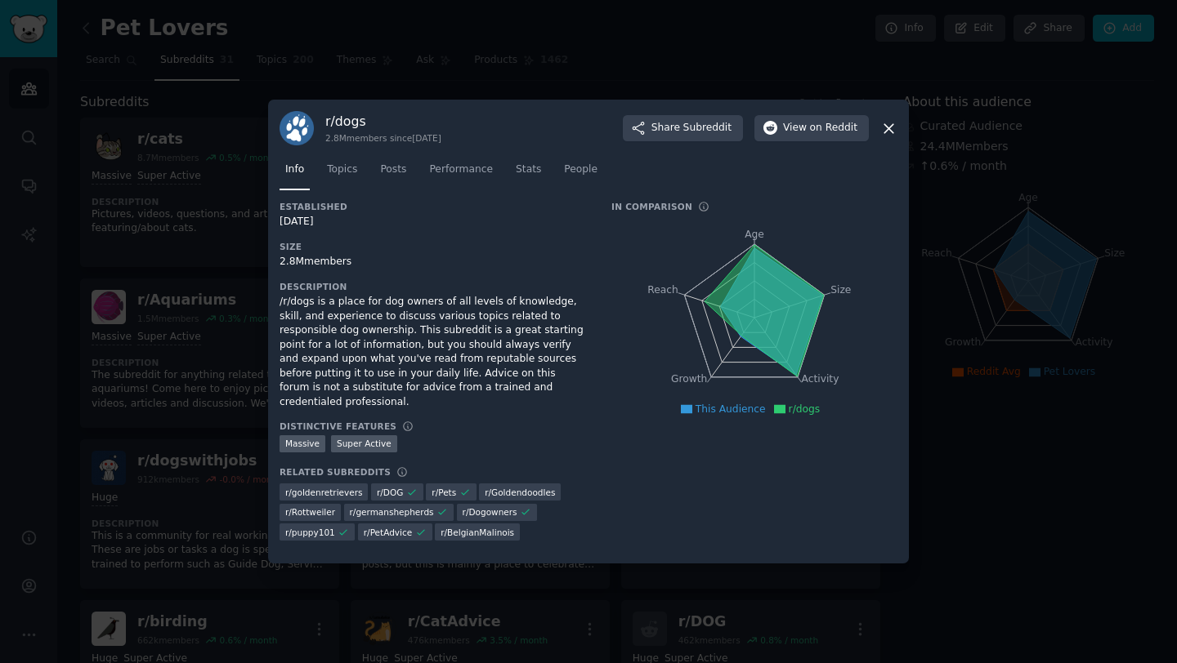 This screenshot has width=1177, height=663. Describe the element at coordinates (342, 170) in the screenshot. I see `span: Topics` at that location.